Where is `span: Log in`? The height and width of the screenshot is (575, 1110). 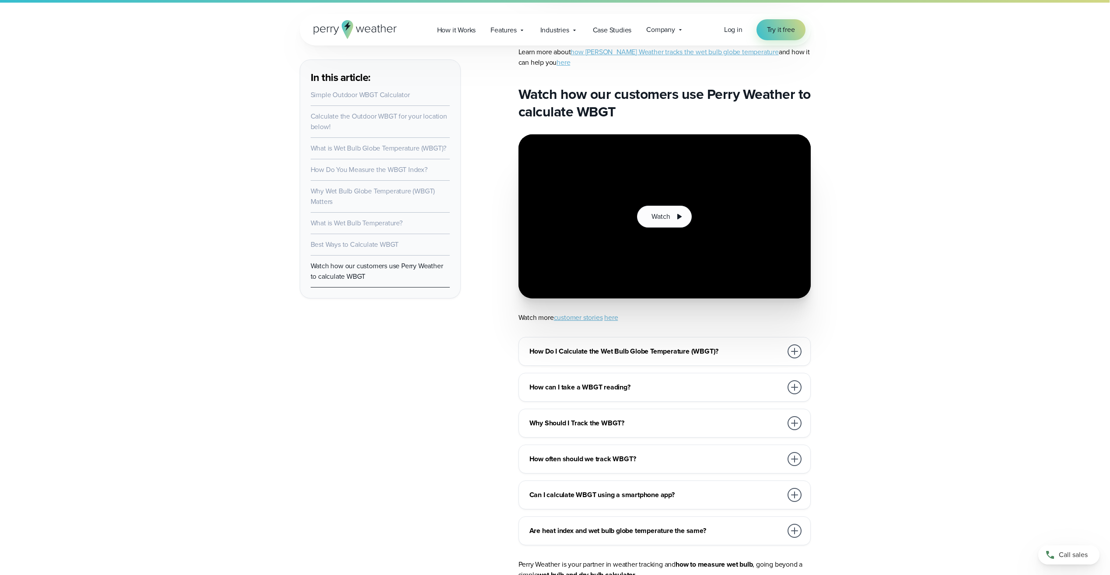
span: Log in is located at coordinates (733, 29).